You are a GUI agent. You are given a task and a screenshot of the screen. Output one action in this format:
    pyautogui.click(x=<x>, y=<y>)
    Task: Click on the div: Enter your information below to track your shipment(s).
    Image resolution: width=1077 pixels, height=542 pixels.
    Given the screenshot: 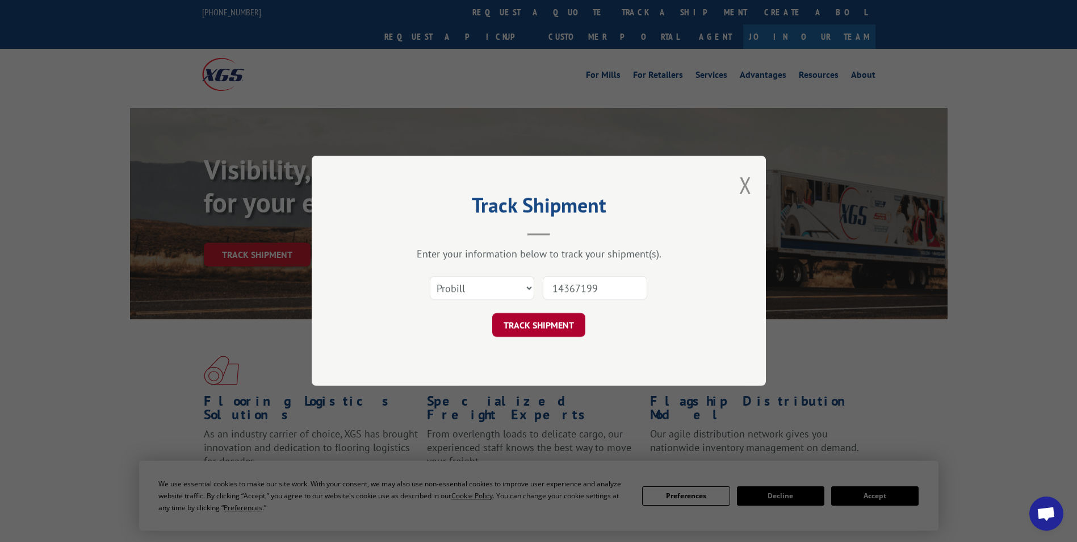 What is the action you would take?
    pyautogui.click(x=539, y=254)
    